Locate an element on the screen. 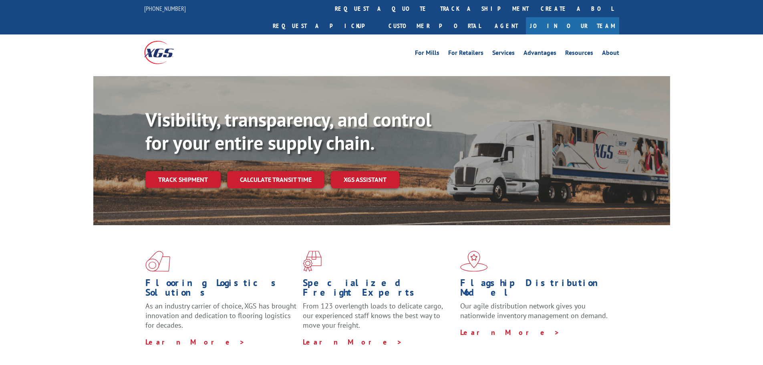 This screenshot has height=365, width=763. a: Resources is located at coordinates (579, 54).